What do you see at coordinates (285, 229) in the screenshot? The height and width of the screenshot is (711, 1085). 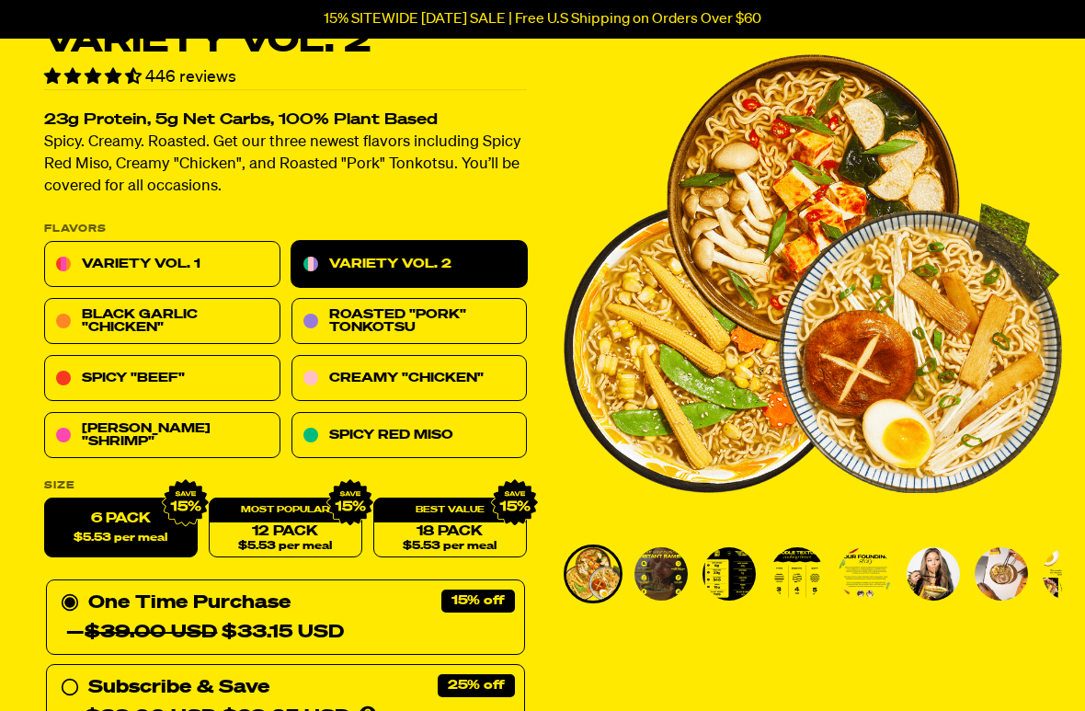 I see `p: Flavors` at bounding box center [285, 229].